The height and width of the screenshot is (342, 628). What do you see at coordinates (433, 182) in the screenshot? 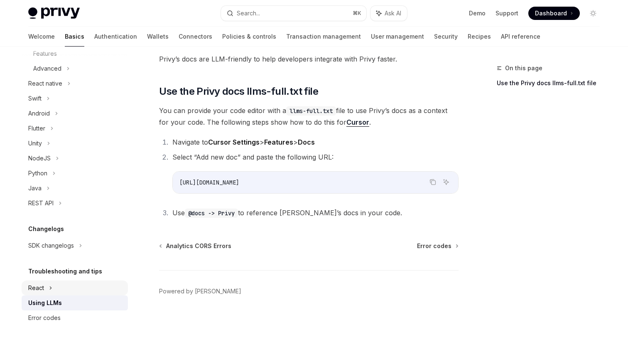
I see `button: Copy the contents from the code block` at bounding box center [433, 182].